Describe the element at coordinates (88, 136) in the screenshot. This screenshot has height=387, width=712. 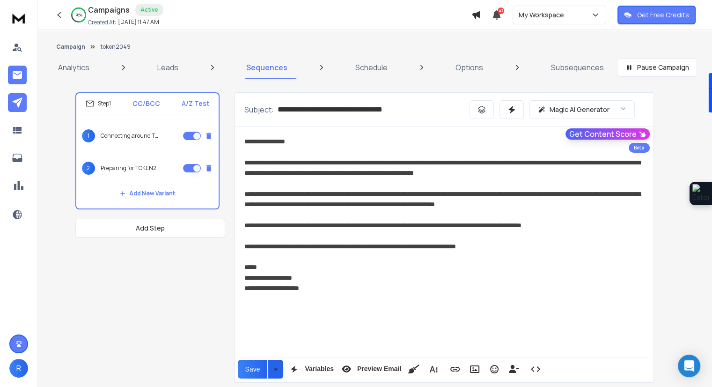
I see `span: 1` at that location.